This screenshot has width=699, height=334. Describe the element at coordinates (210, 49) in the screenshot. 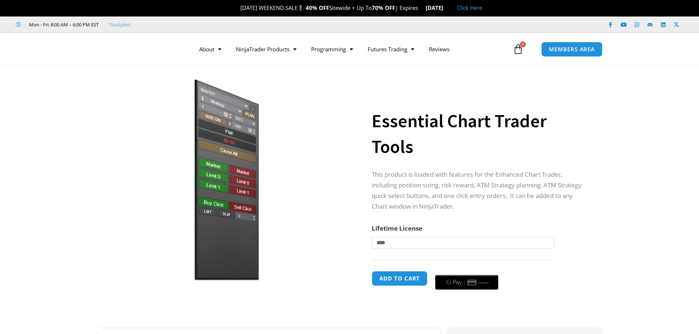

I see `a: About` at that location.